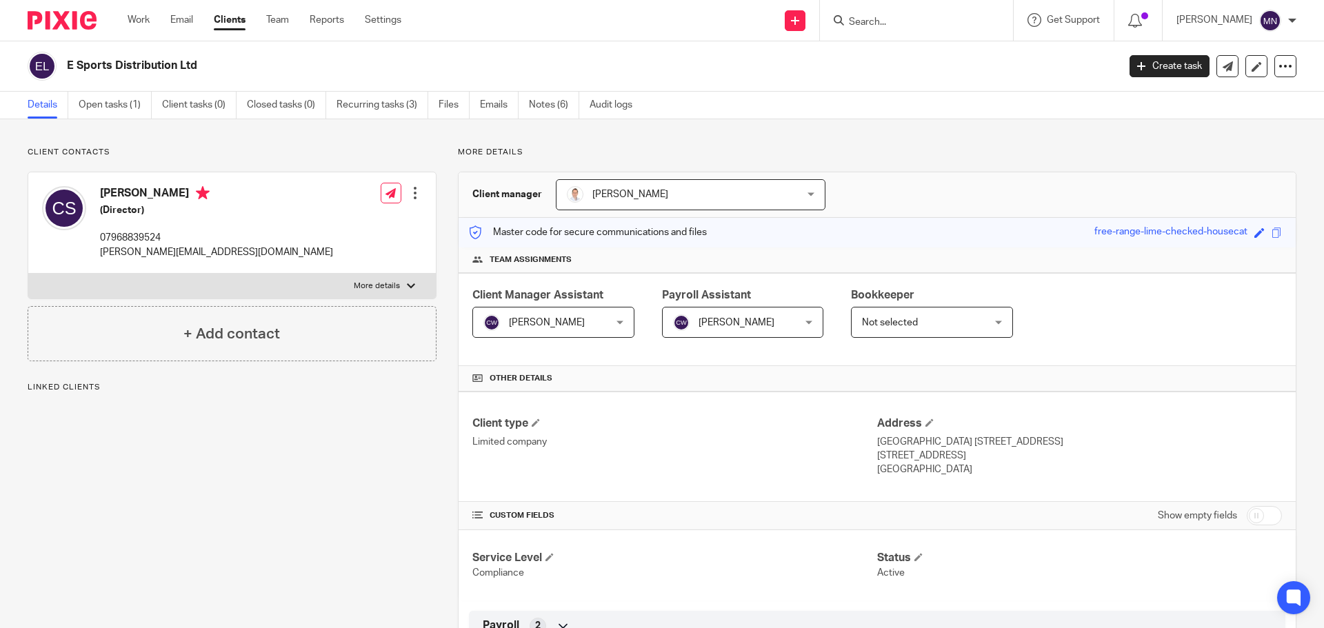  Describe the element at coordinates (383, 20) in the screenshot. I see `a: Settings` at that location.